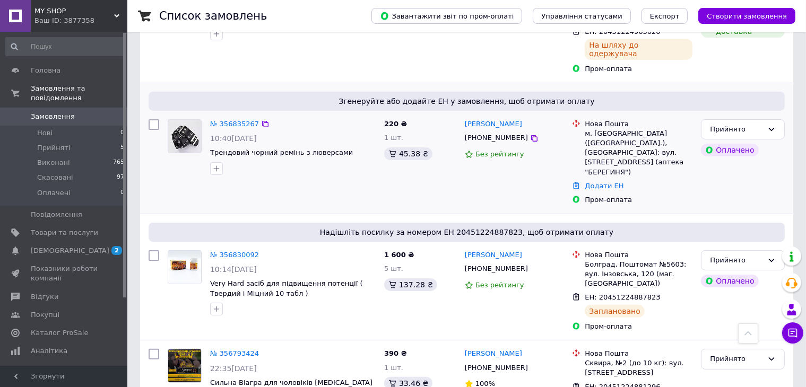 This screenshot has height=387, width=806. What do you see at coordinates (74, 11) in the screenshot?
I see `span: MY SHOP` at bounding box center [74, 11].